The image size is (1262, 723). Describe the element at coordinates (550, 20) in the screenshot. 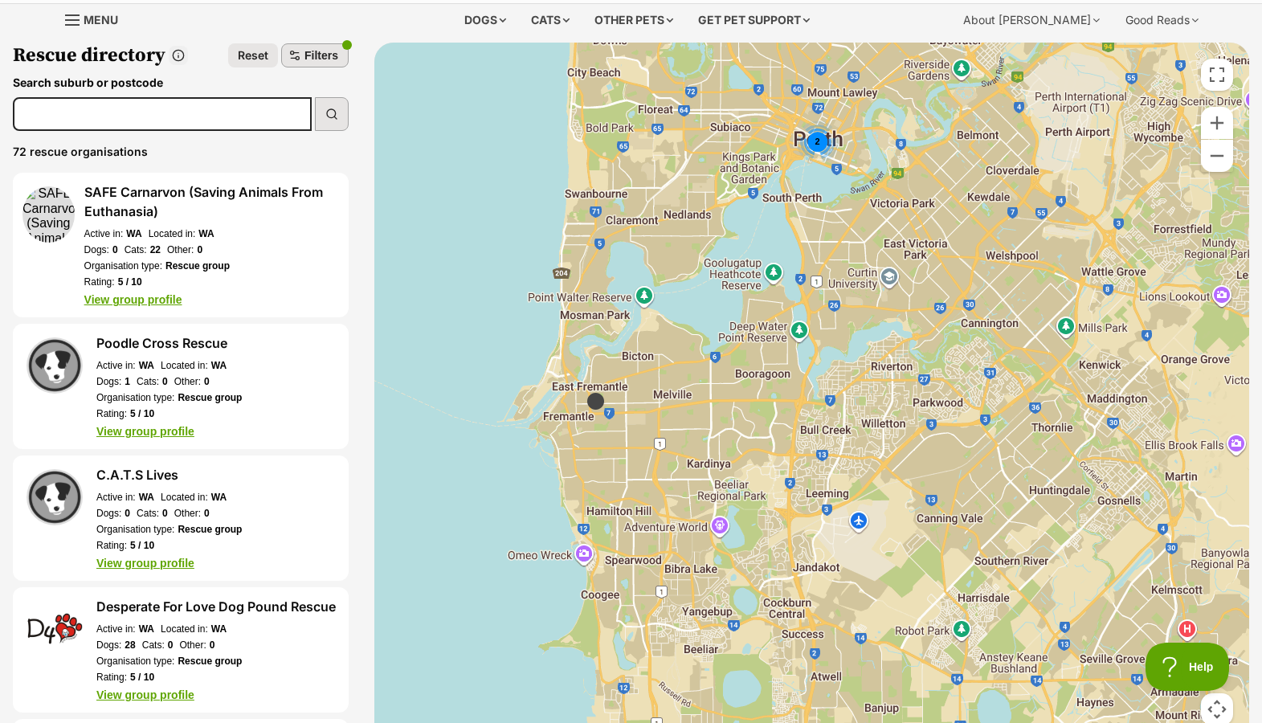

I see `div: Cats` at that location.